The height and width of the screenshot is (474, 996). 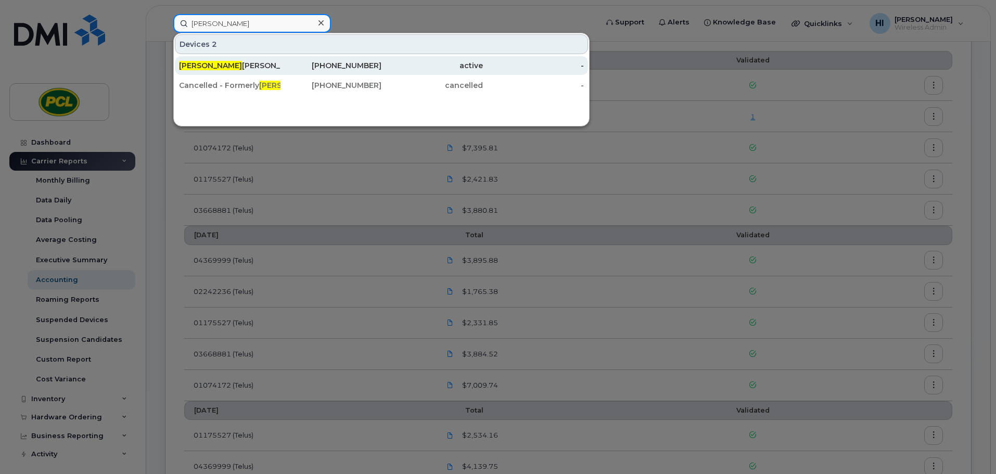 I want to click on div: Devices, so click(x=381, y=44).